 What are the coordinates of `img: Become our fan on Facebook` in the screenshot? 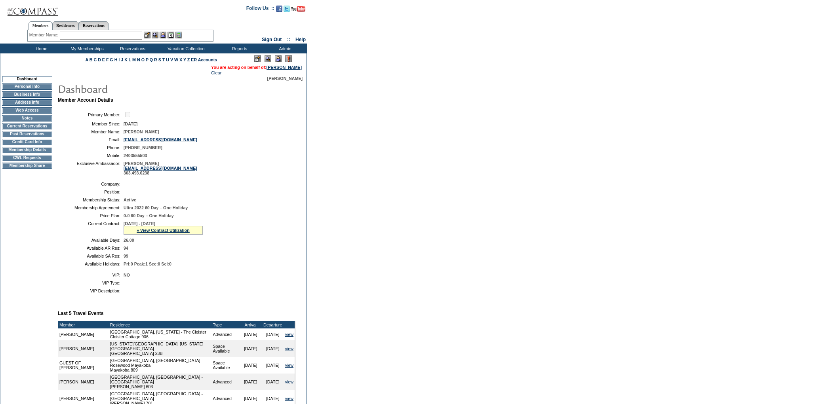 It's located at (279, 9).